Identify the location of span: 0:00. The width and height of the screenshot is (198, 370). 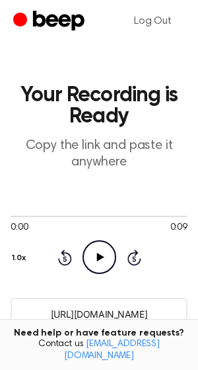
(19, 227).